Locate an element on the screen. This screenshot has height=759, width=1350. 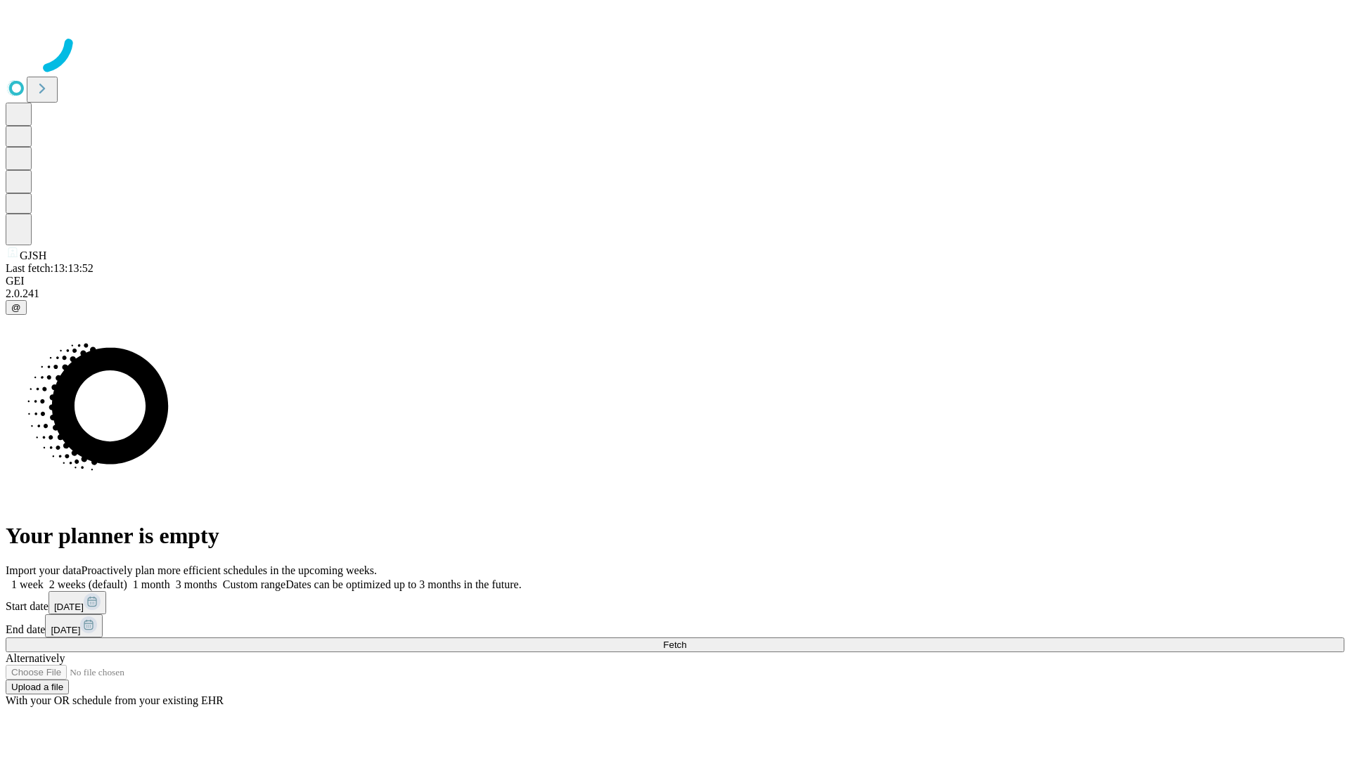
span: Custom range is located at coordinates (254, 584).